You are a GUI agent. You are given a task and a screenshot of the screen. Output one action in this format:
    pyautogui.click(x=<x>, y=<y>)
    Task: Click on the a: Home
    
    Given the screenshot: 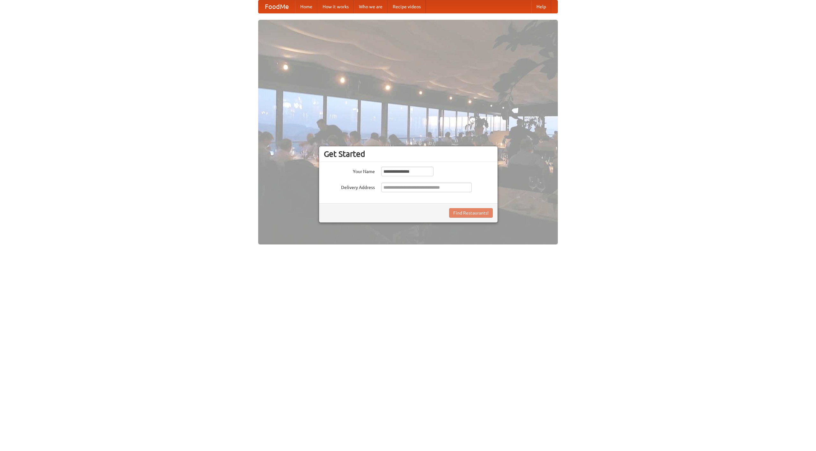 What is the action you would take?
    pyautogui.click(x=306, y=7)
    